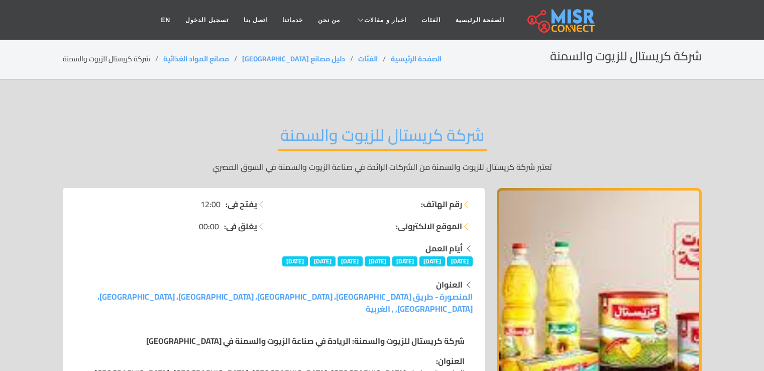 This screenshot has width=764, height=371. What do you see at coordinates (444, 248) in the screenshot?
I see `strong: أيام العمل` at bounding box center [444, 248].